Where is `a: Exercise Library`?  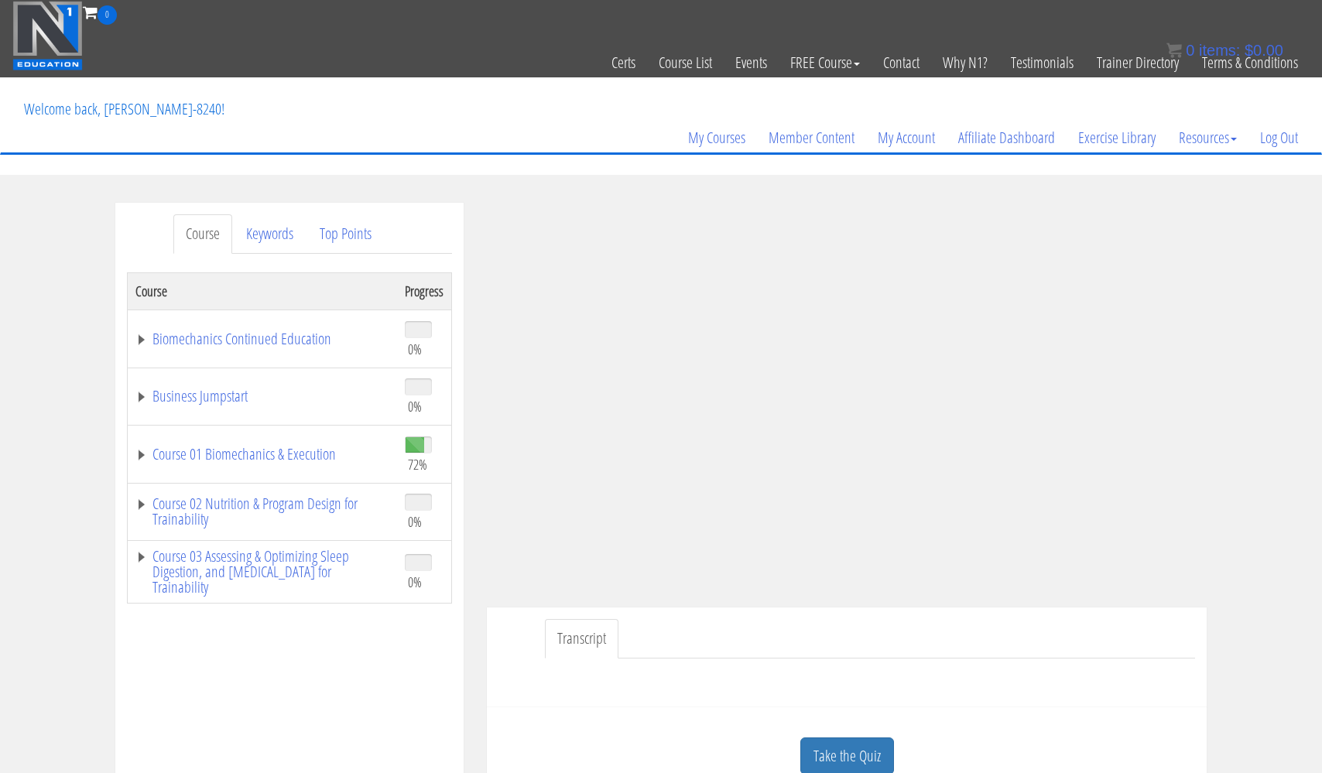
a: Exercise Library is located at coordinates (1117, 138).